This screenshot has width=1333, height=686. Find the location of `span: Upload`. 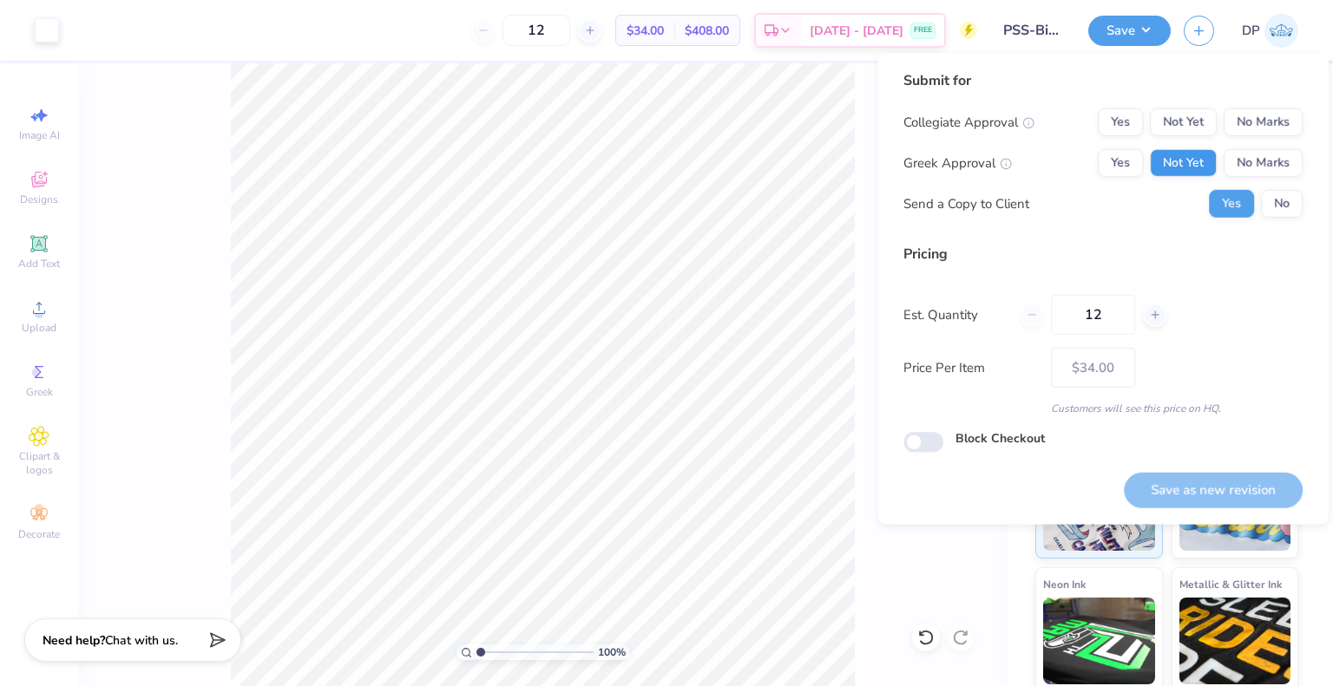

span: Upload is located at coordinates (39, 328).